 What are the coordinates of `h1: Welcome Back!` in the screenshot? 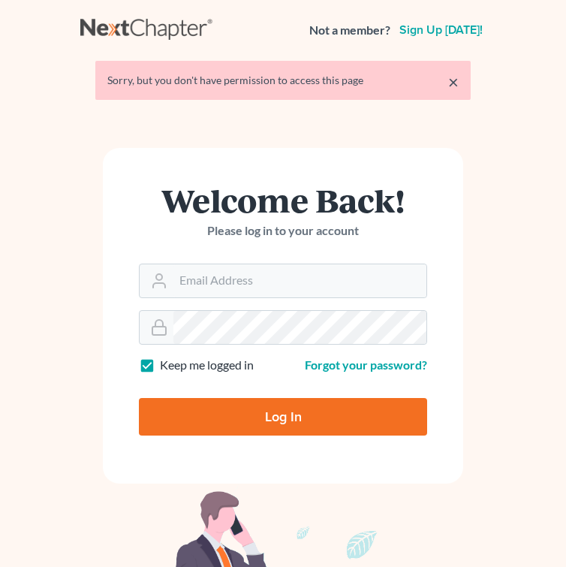 It's located at (283, 200).